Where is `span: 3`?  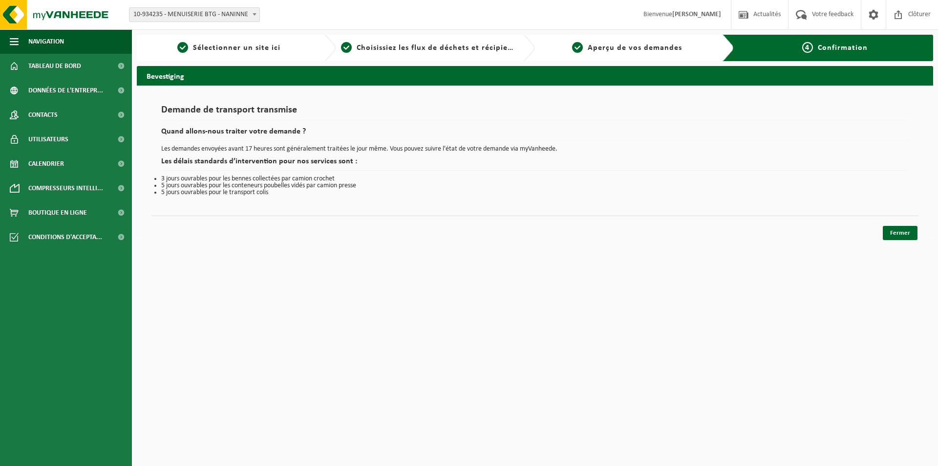
span: 3 is located at coordinates (578, 47).